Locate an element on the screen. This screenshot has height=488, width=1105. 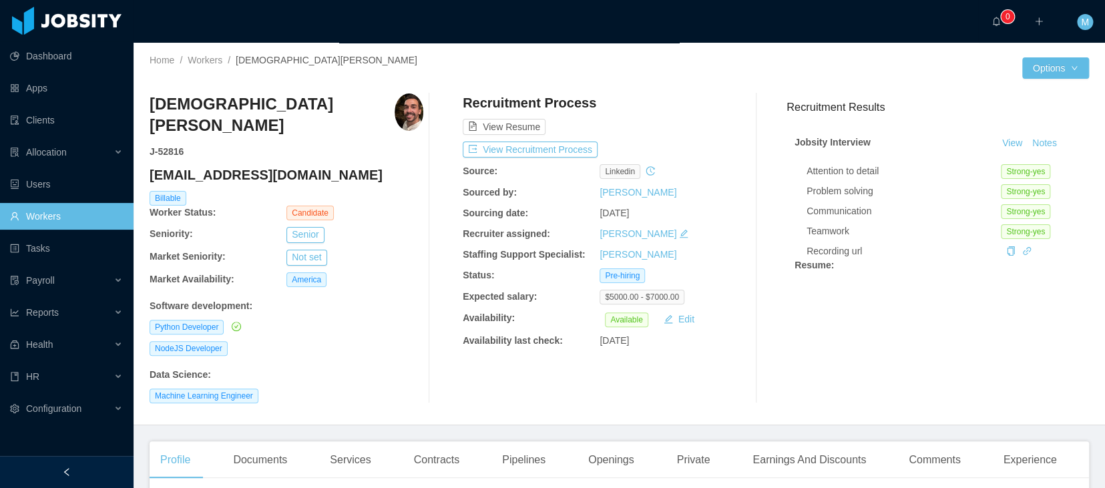
i: icon: check-circle is located at coordinates (236, 326).